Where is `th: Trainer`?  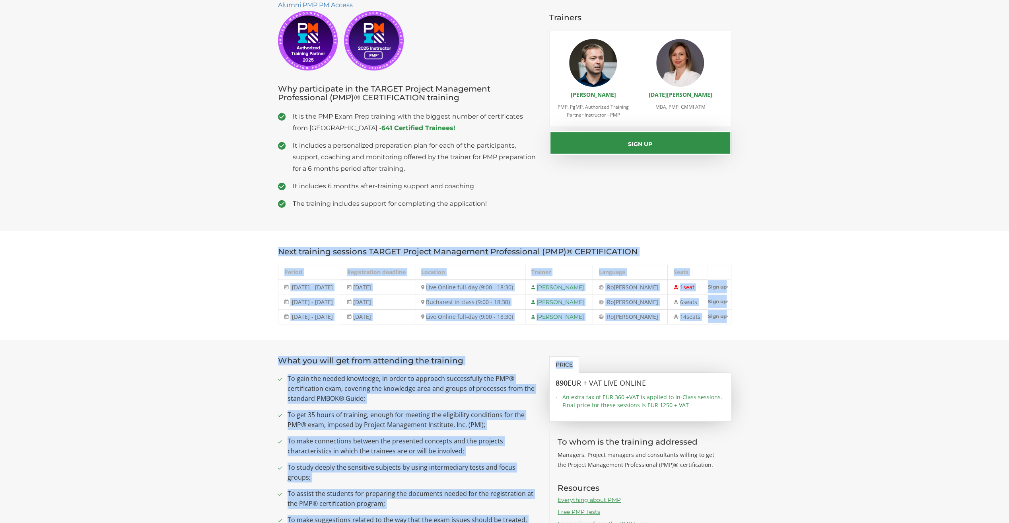 th: Trainer is located at coordinates (559, 272).